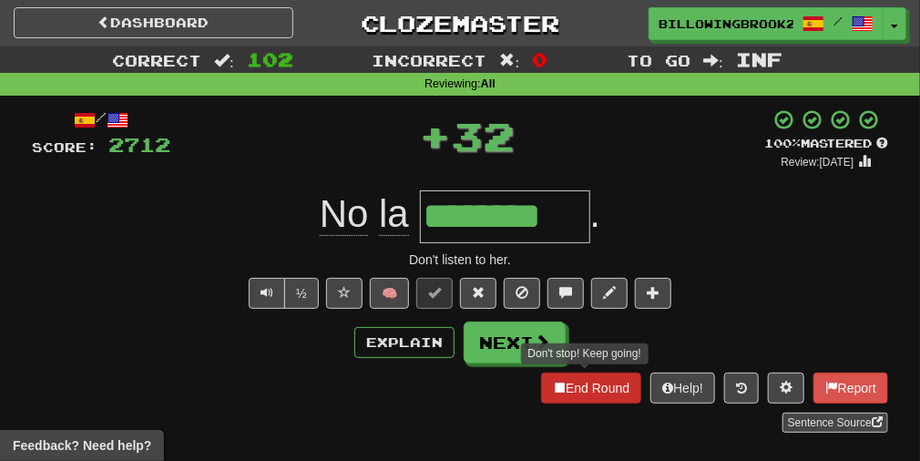 Image resolution: width=920 pixels, height=461 pixels. Describe the element at coordinates (393, 214) in the screenshot. I see `span: la` at that location.